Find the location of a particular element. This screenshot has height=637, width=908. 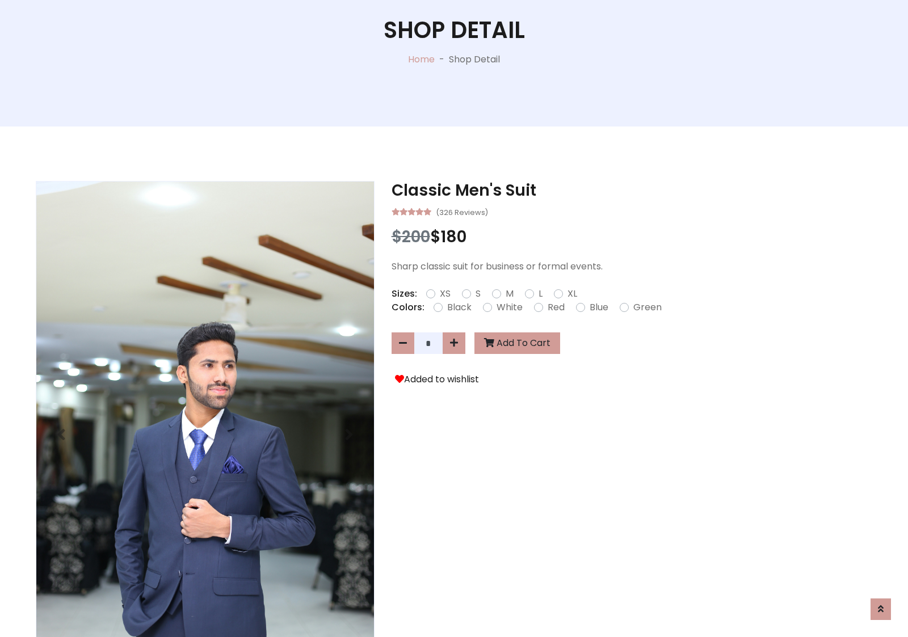

label: Red is located at coordinates (556, 308).